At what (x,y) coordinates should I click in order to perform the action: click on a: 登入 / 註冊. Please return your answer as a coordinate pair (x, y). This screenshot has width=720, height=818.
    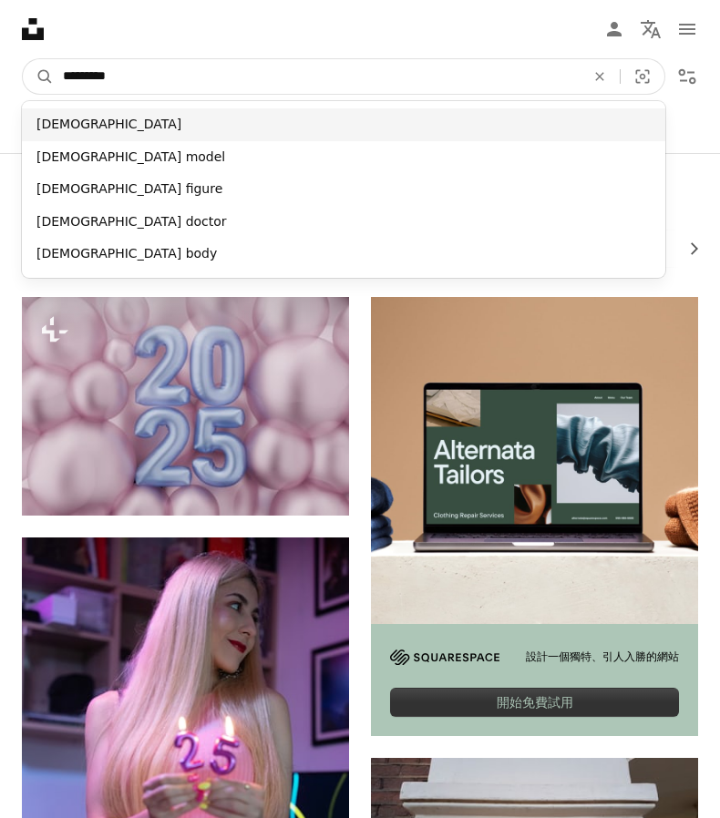
    Looking at the image, I should click on (614, 29).